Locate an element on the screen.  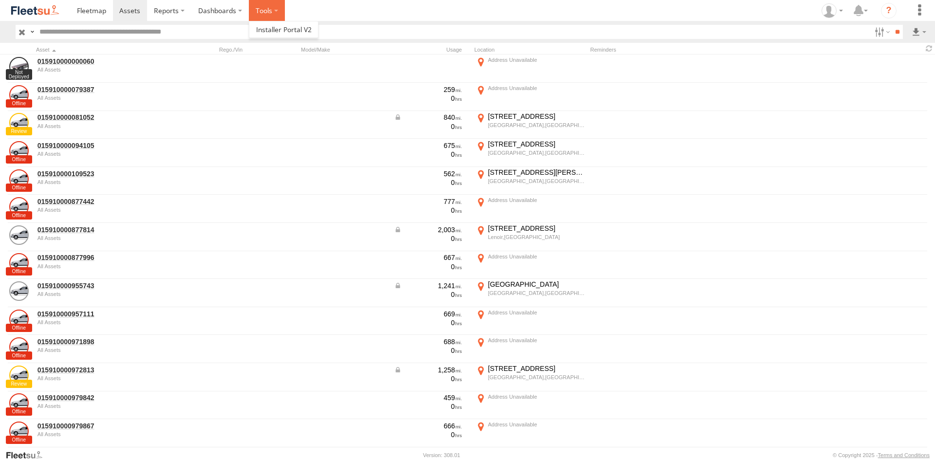
a: 015910000877814 is located at coordinates (104, 230).